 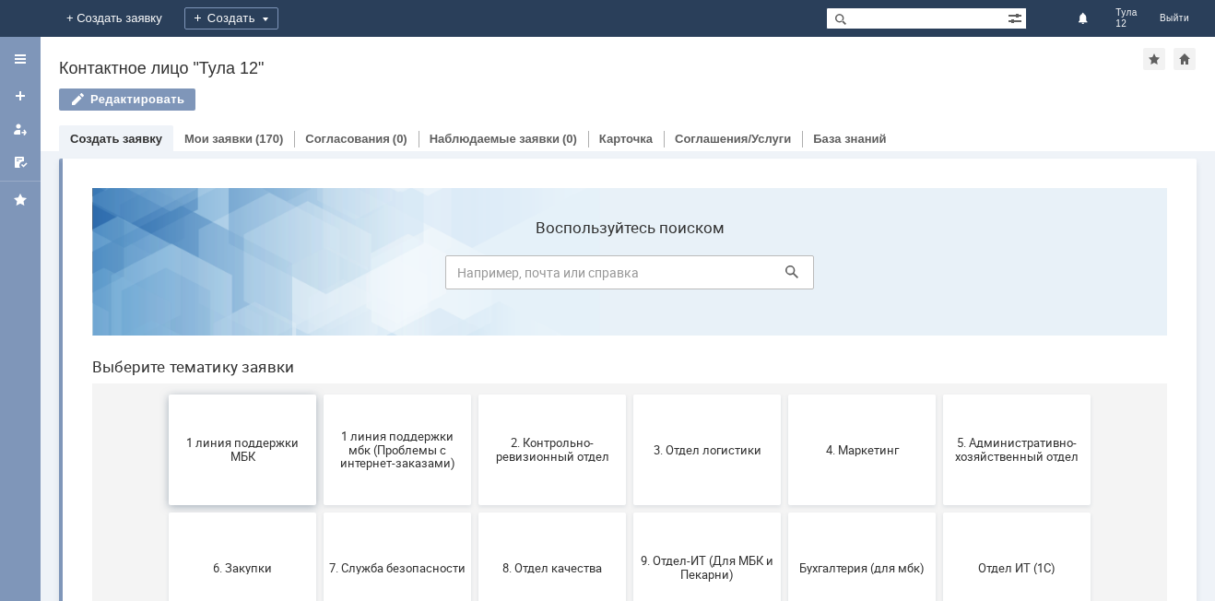 I want to click on button: 1 линия поддержки МБК, so click(x=165, y=277).